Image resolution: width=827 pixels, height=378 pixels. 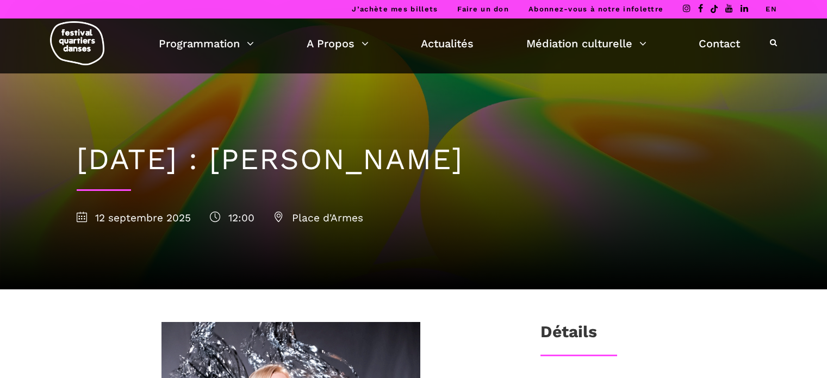 What do you see at coordinates (395, 9) in the screenshot?
I see `a: J’achète mes billets` at bounding box center [395, 9].